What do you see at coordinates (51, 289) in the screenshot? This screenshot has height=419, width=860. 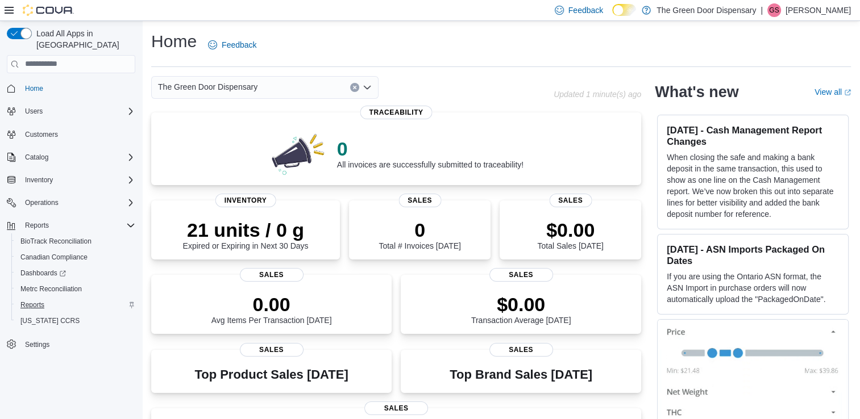 I see `a: Metrc Reconciliation` at bounding box center [51, 289].